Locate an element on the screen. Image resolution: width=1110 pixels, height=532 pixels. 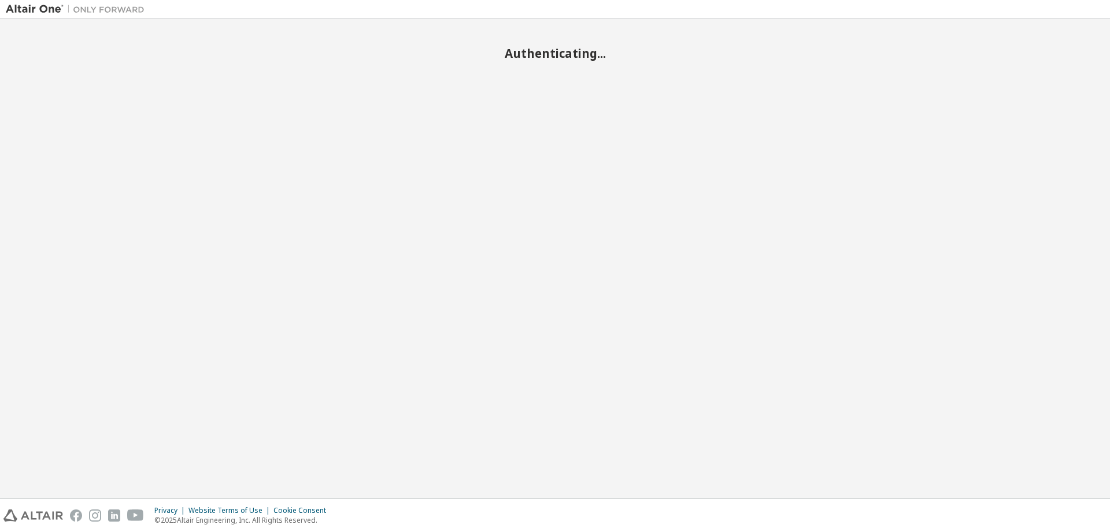
img: Altair One is located at coordinates (78, 9).